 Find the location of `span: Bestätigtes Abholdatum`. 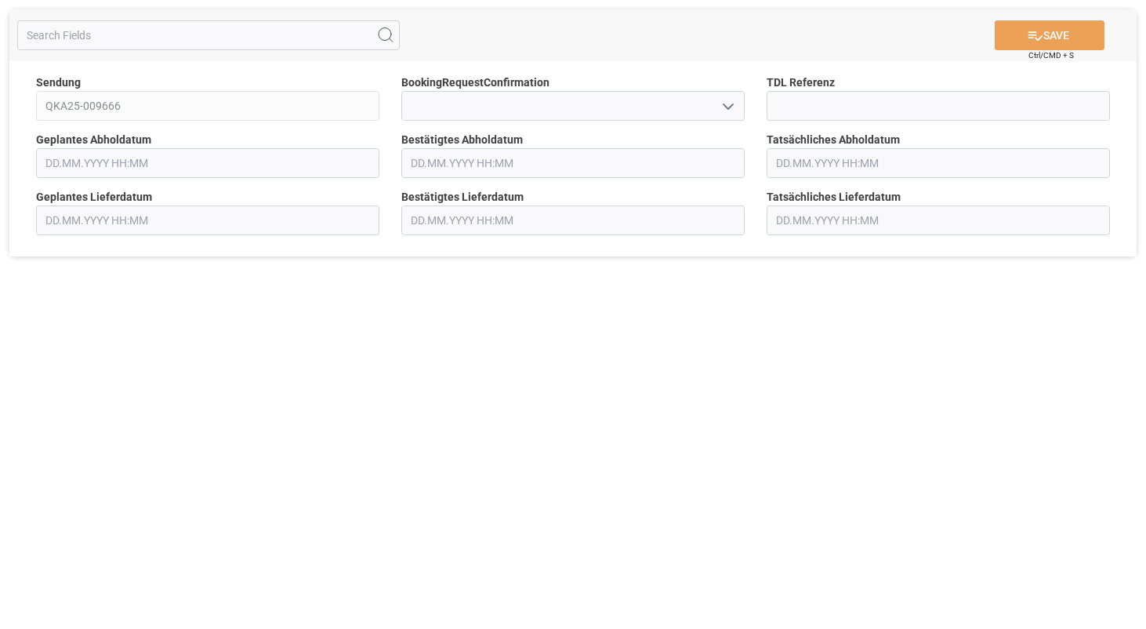

span: Bestätigtes Abholdatum is located at coordinates (462, 140).